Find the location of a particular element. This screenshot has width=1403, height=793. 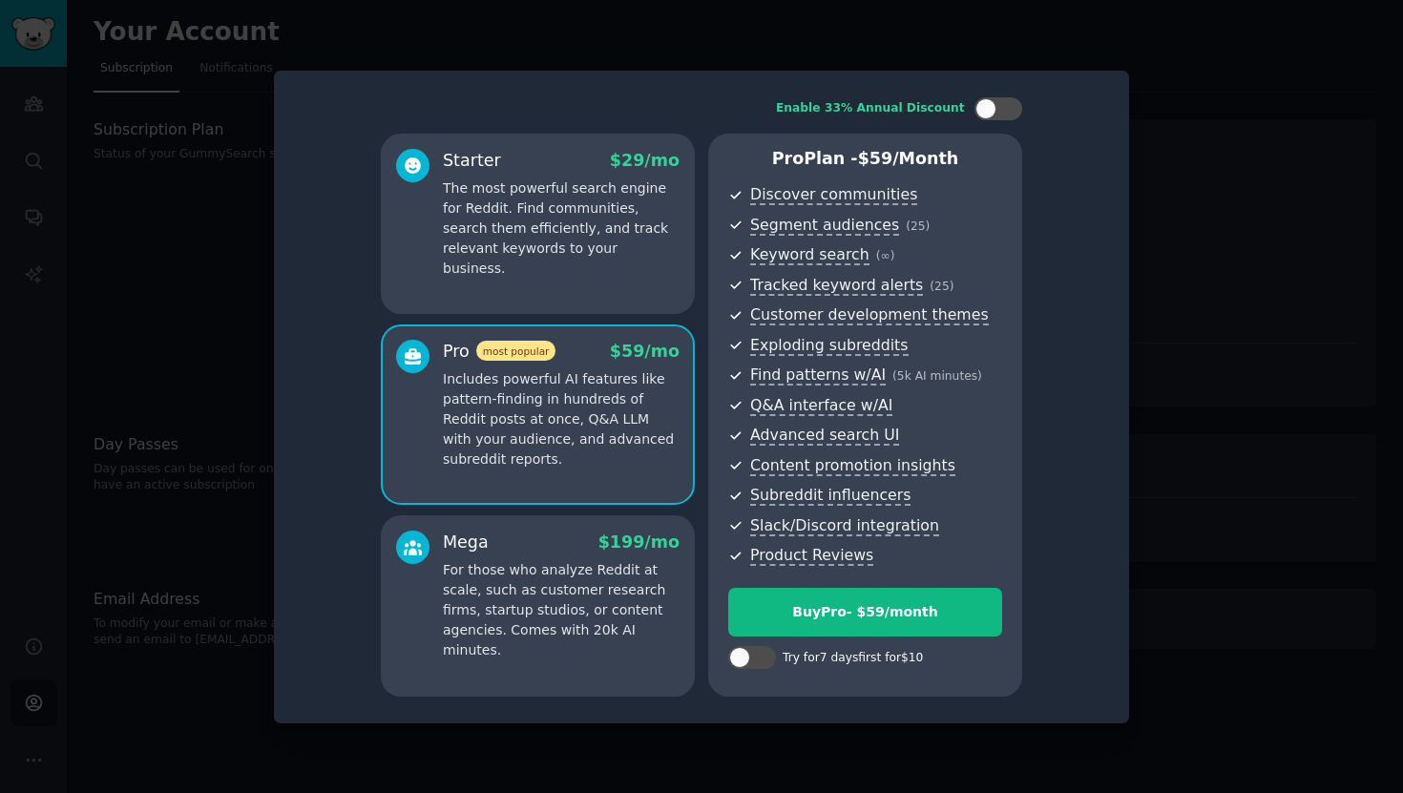

div: Pro is located at coordinates (499, 351).